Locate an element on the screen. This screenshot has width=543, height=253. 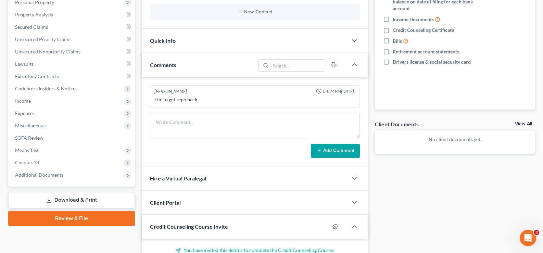
span: Expenses is located at coordinates (25, 113).